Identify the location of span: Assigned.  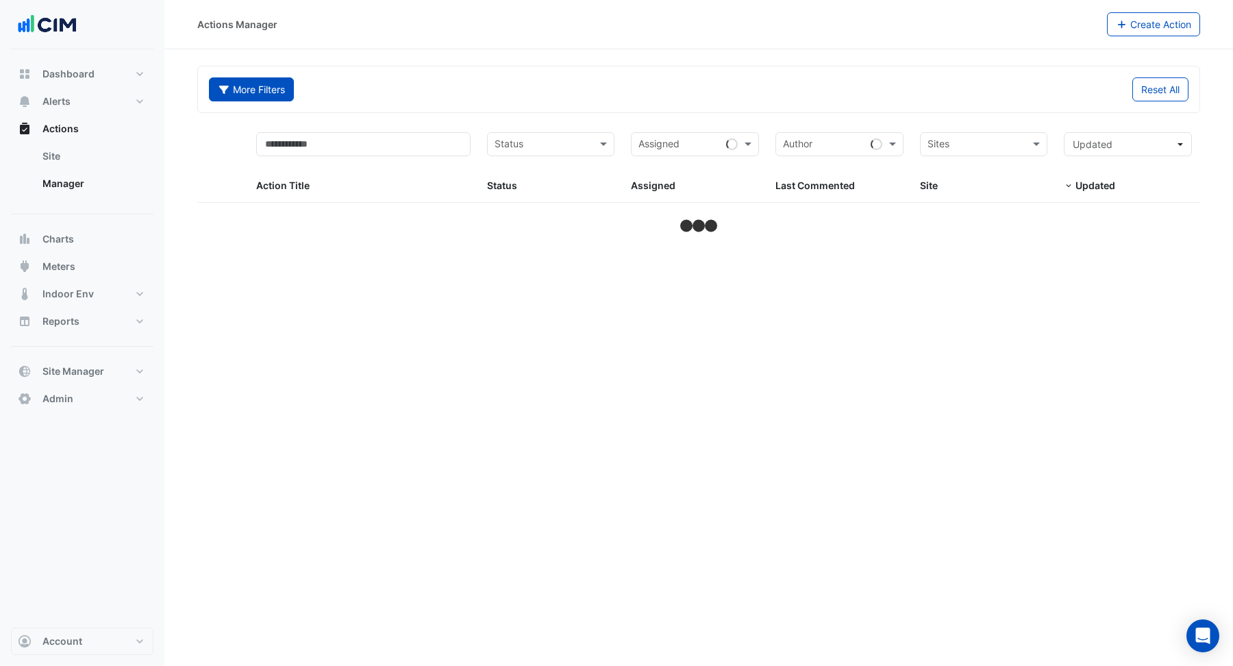
(653, 185).